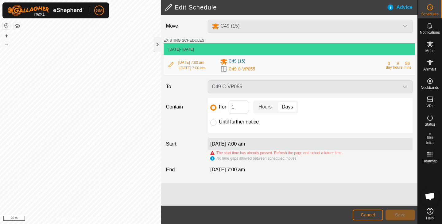  What do you see at coordinates (430, 88) in the screenshot?
I see `span: Neckbands` at bounding box center [430, 88].